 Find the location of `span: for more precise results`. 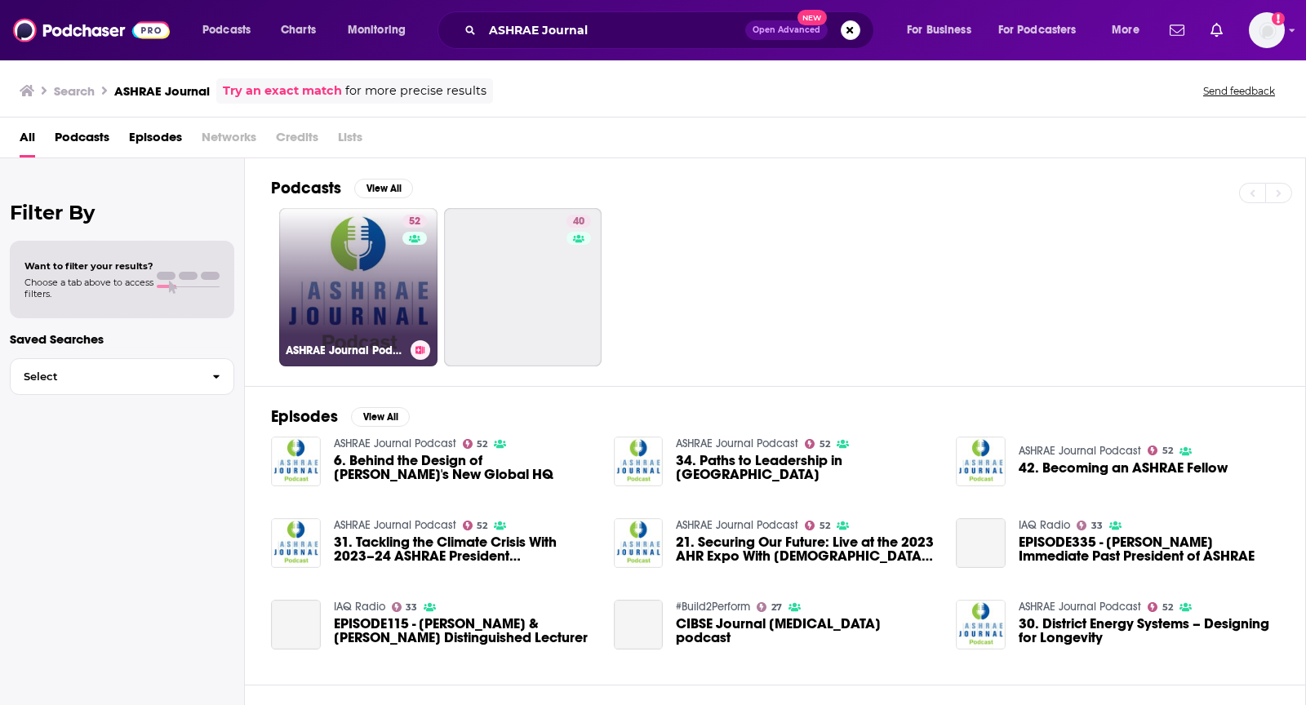

span: for more precise results is located at coordinates (416, 91).